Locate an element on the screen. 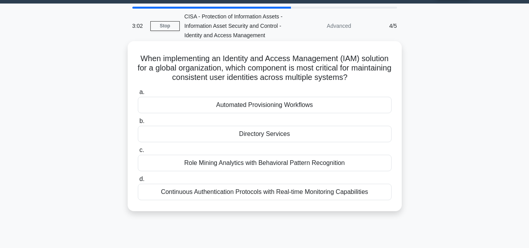 The image size is (529, 248). div: CISA - Protection of Information Assets - Information Asset Security and Control - Identity and A... is located at coordinates (233, 26).